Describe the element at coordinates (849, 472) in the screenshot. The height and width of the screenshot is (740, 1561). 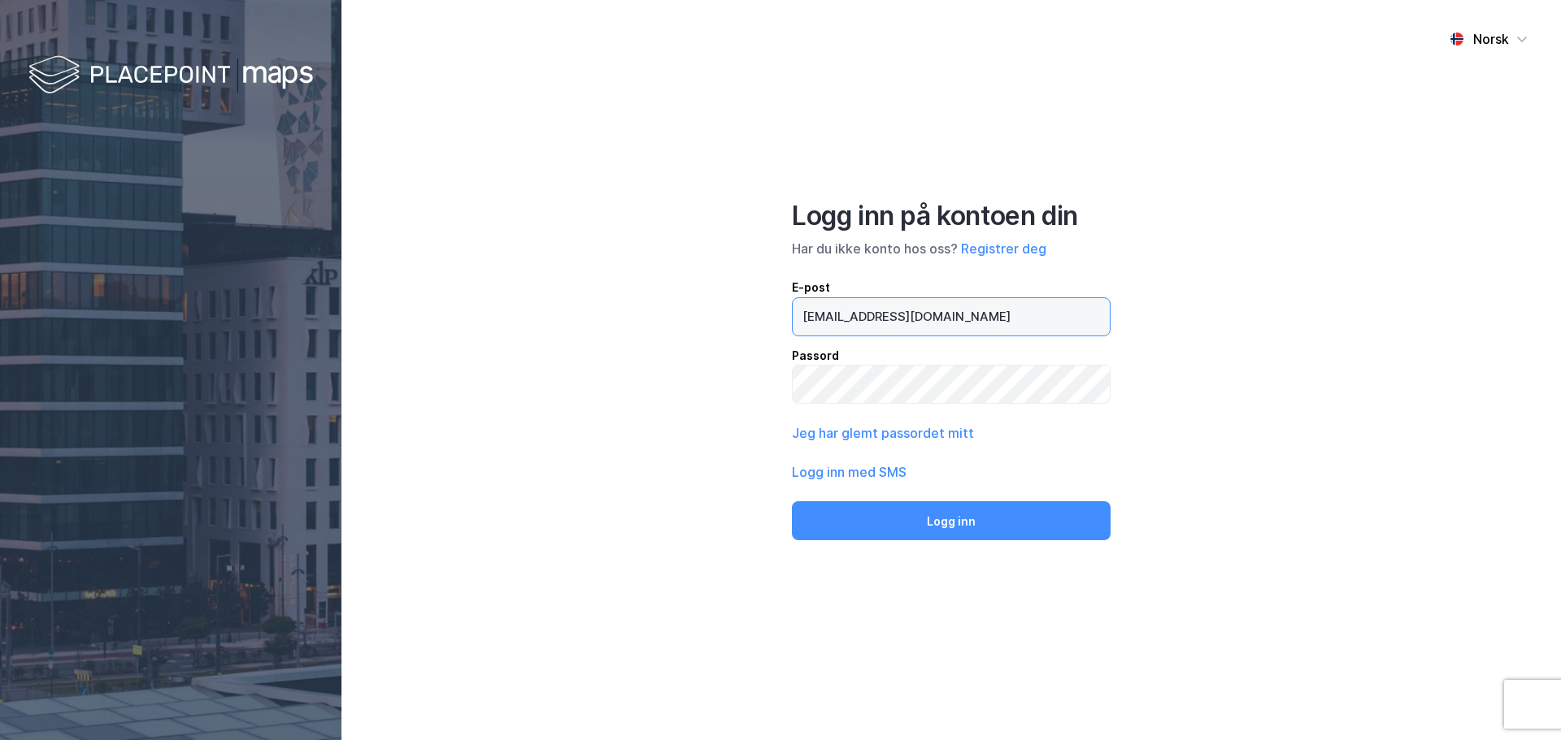
I see `button: Logg inn med SMS` at that location.